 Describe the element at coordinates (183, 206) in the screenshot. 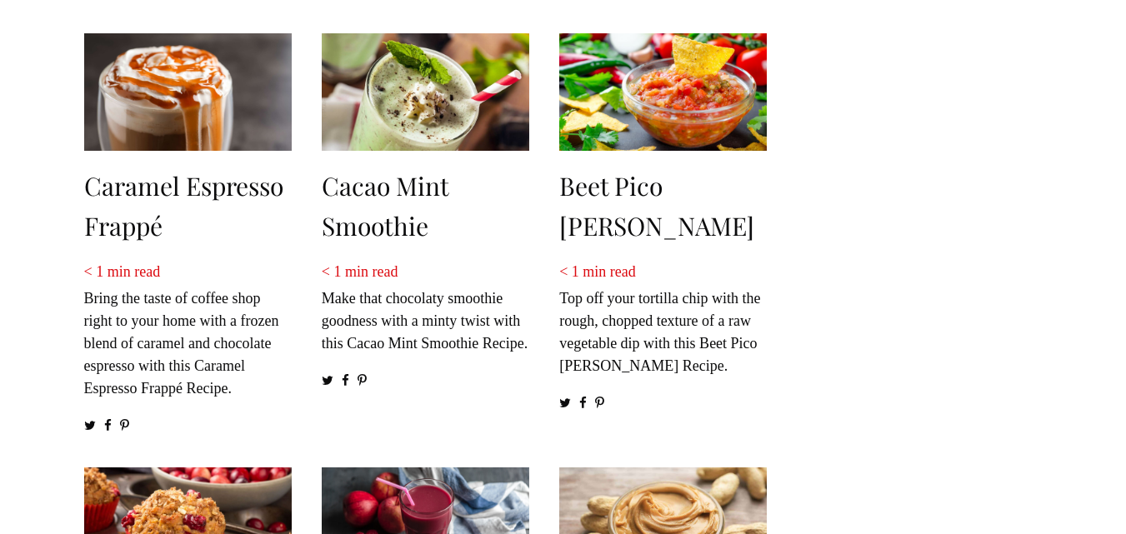

I see `a: Caramel Espresso Frappé` at that location.